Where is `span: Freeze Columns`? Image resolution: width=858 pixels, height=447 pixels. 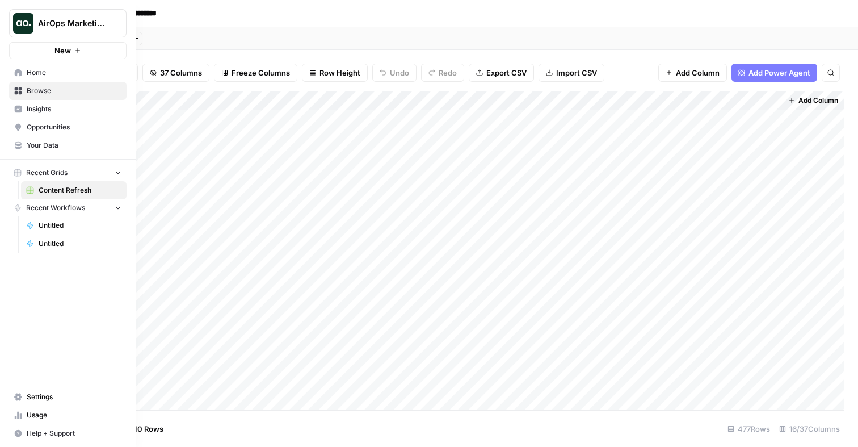
span: Freeze Columns is located at coordinates (261, 73).